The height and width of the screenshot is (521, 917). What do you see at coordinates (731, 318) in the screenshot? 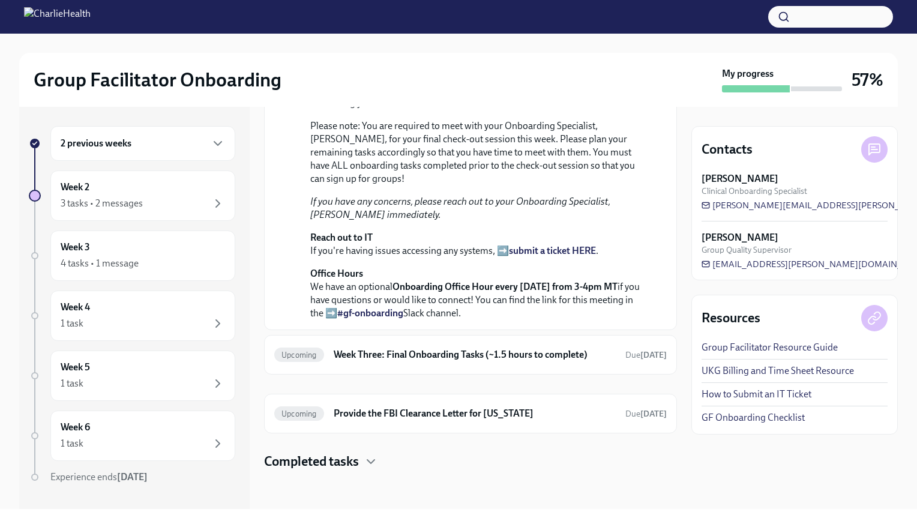
I see `h4: Resources` at bounding box center [731, 318].